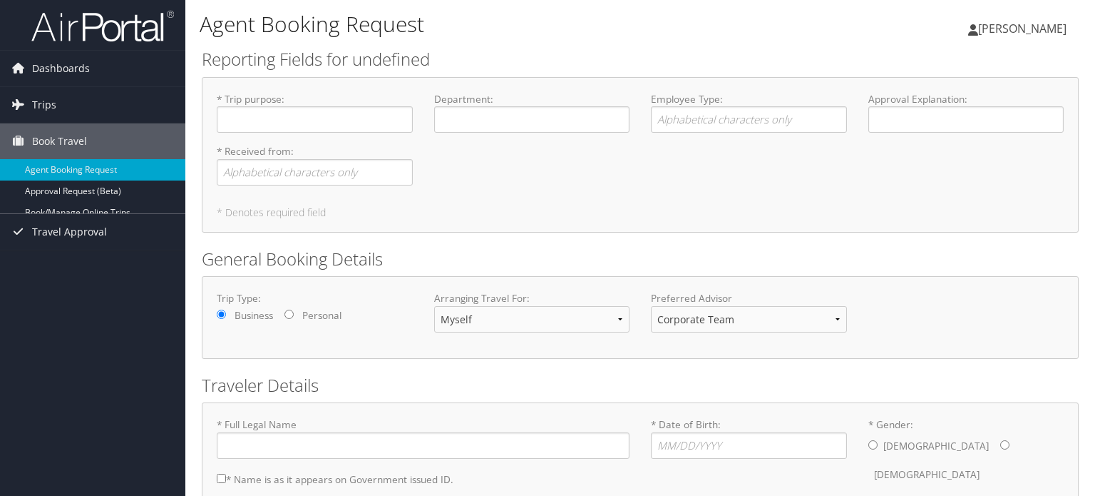 The image size is (1095, 496). Describe the element at coordinates (749, 298) in the screenshot. I see `label: Preferred Advisor` at that location.